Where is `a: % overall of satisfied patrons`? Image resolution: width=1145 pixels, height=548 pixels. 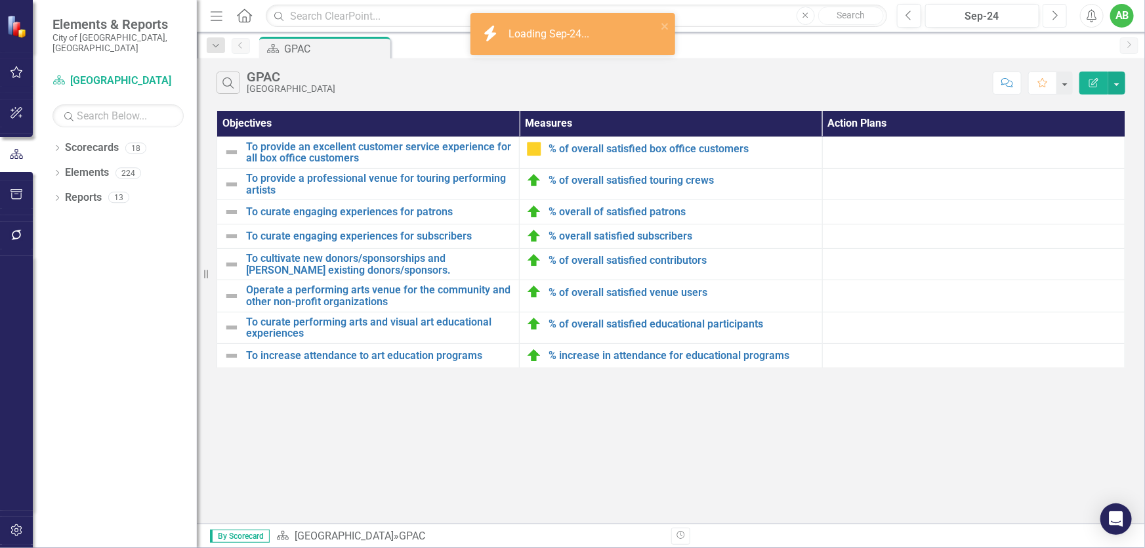 a: % overall of satisfied patrons is located at coordinates (682, 212).